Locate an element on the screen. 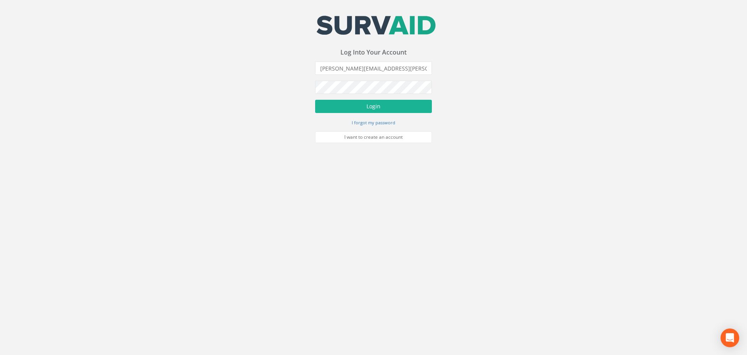 The width and height of the screenshot is (747, 355). a: I forgot my password is located at coordinates (374, 122).